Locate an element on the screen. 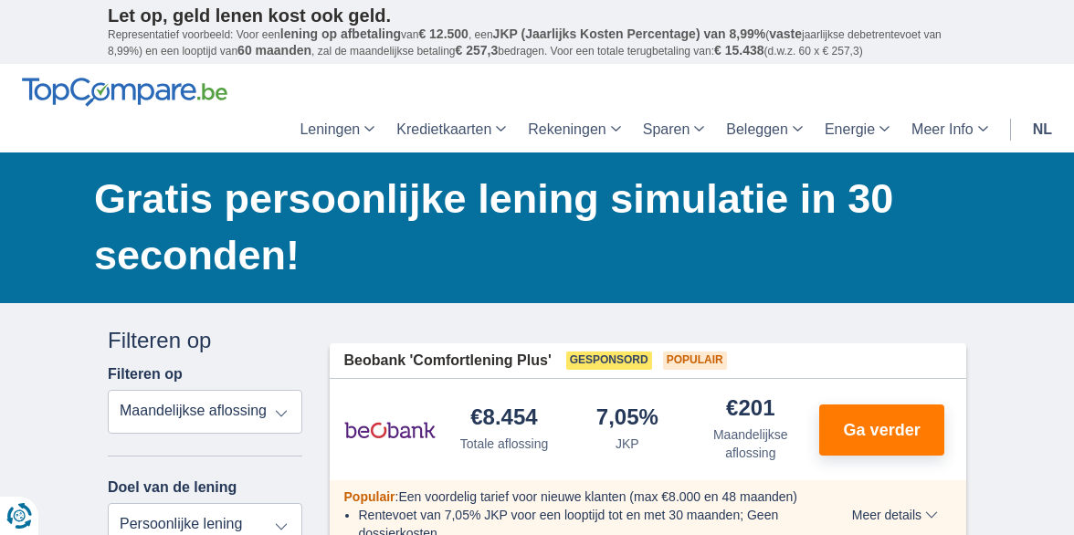 Image resolution: width=1074 pixels, height=535 pixels. p: Representatief voorbeeld: Voor een van , een ( jaarlijkse debetrentevoet van 8,99%) en een loopti... is located at coordinates (537, 43).